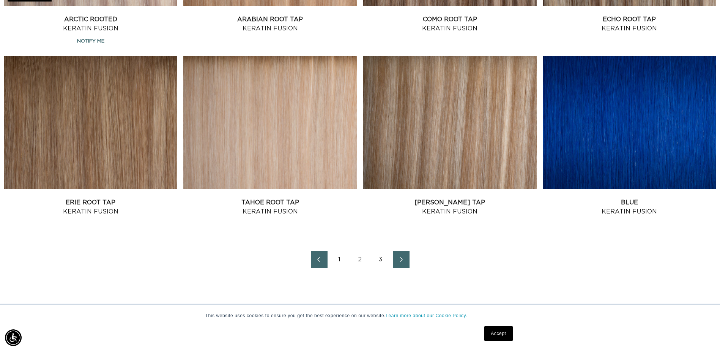 This screenshot has width=720, height=351. Describe the element at coordinates (319, 259) in the screenshot. I see `a: Previous page` at that location.